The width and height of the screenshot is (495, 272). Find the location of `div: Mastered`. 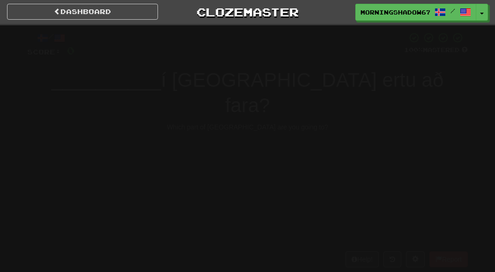

div: Mastered is located at coordinates (436, 50).